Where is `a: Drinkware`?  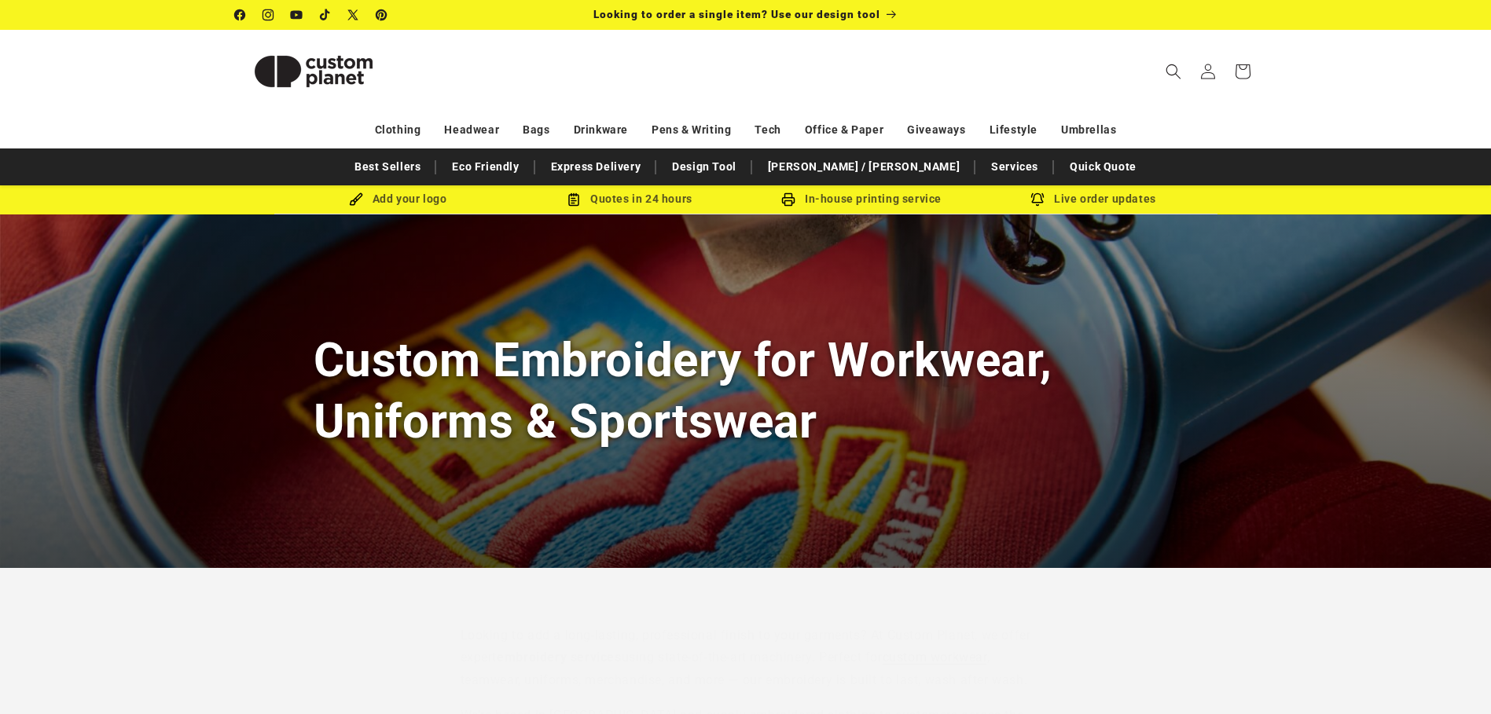
a: Drinkware is located at coordinates (600, 130).